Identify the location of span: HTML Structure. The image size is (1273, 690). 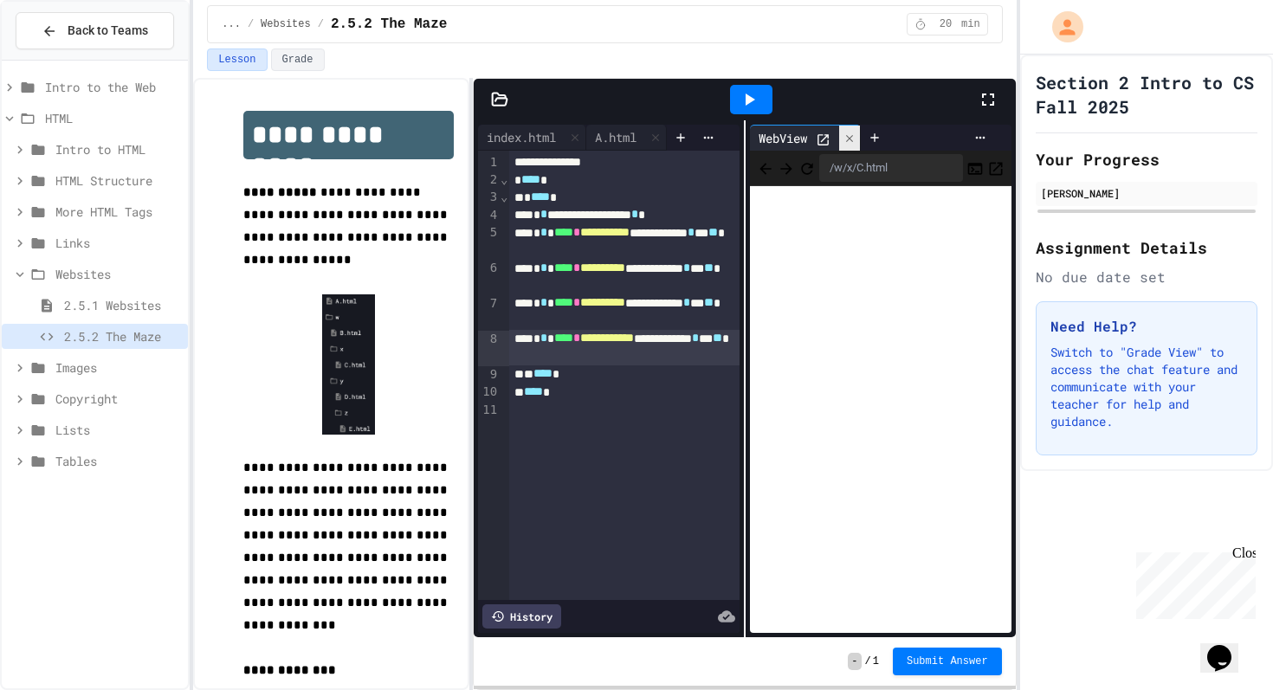
(118, 180).